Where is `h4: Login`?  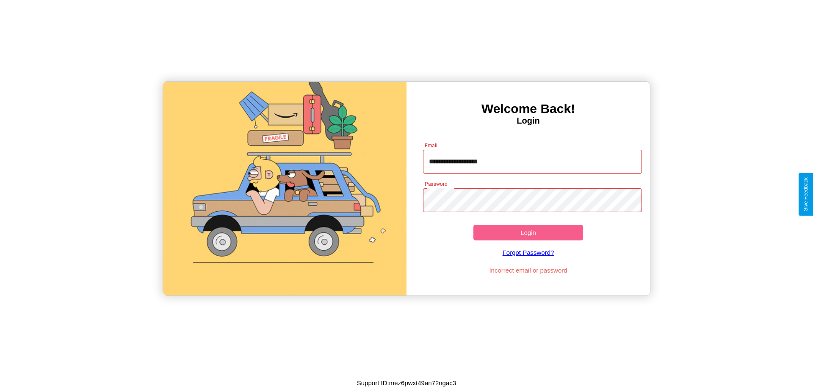
h4: Login is located at coordinates (528, 121).